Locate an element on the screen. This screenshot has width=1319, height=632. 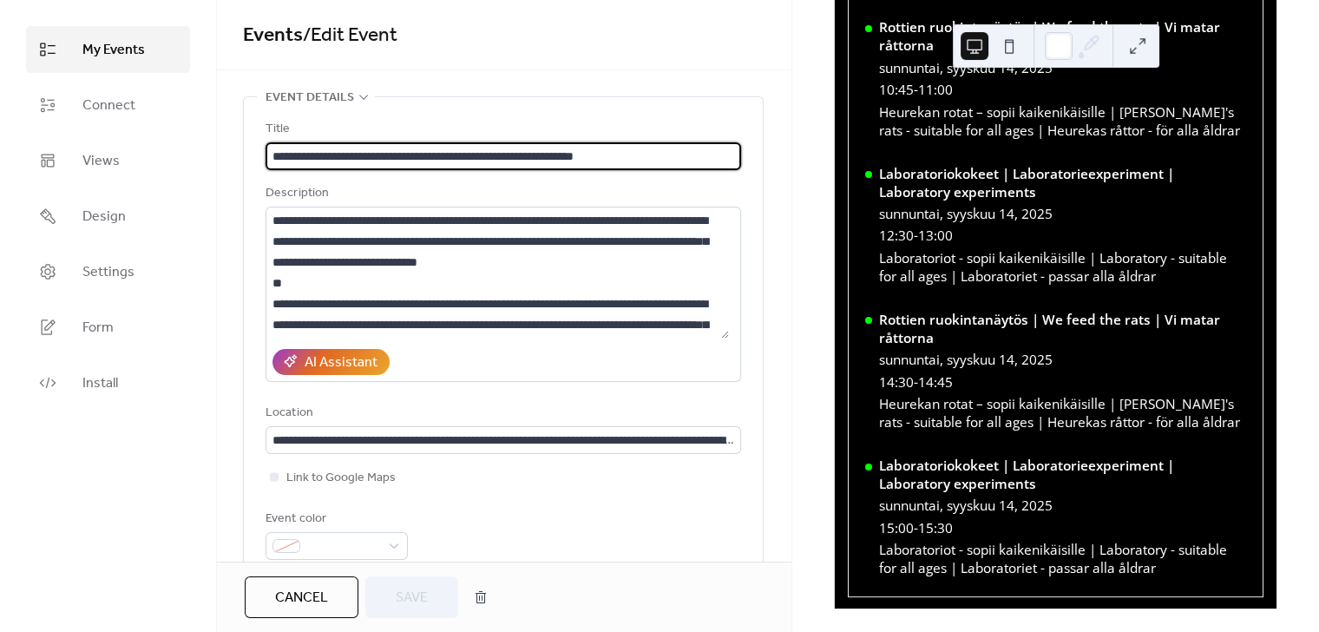
a: Views is located at coordinates (108, 161).